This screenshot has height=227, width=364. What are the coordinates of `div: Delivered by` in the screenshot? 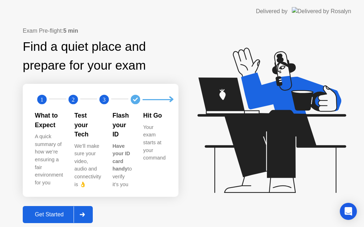 It's located at (271, 11).